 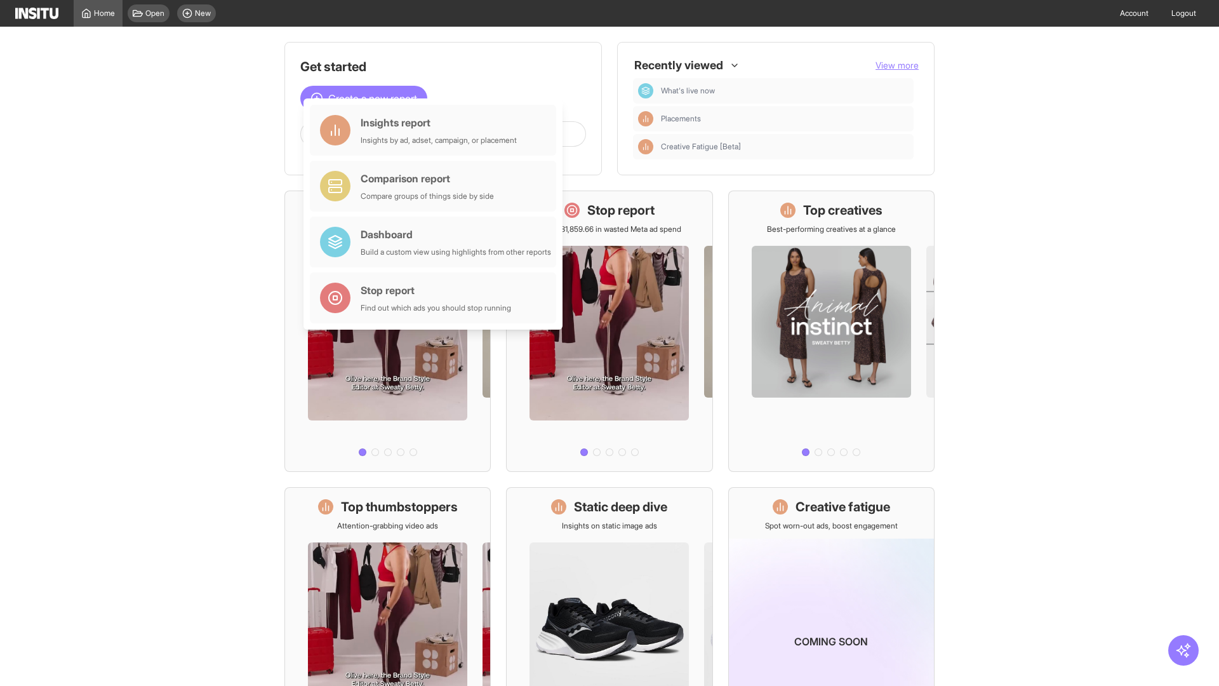 I want to click on div: Build a custom view using highlights from other reports, so click(x=456, y=252).